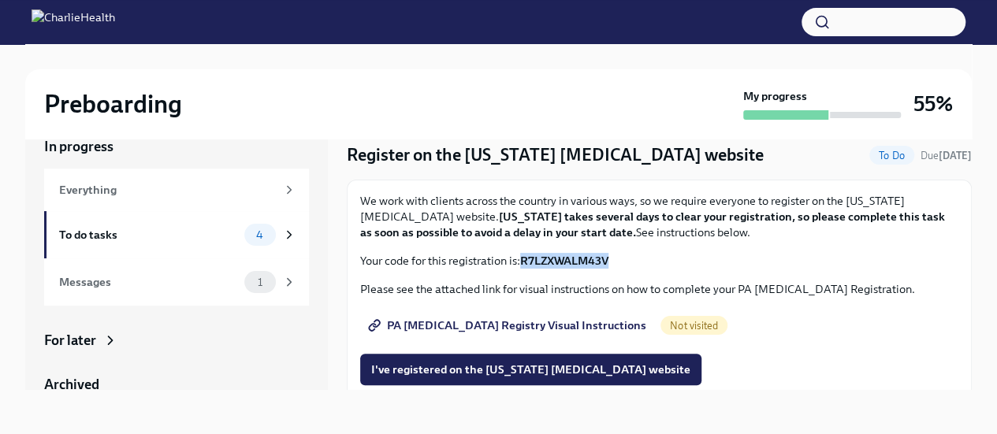  Describe the element at coordinates (892, 155) in the screenshot. I see `span: To Do` at that location.